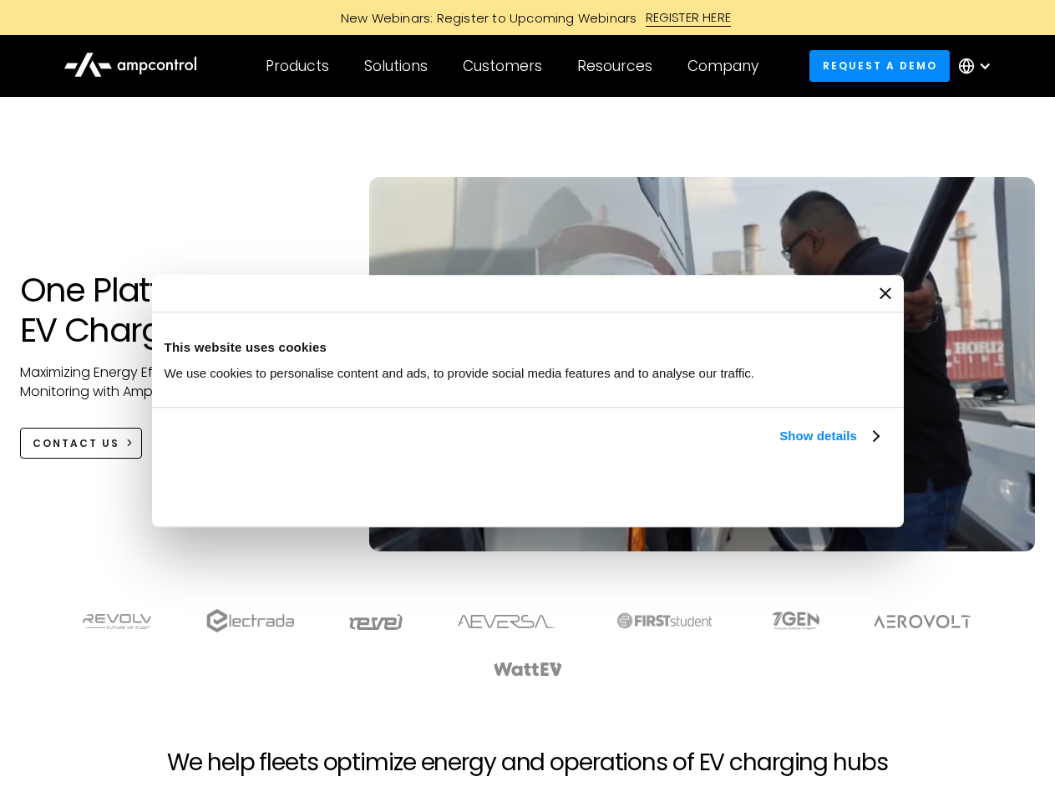 This screenshot has width=1055, height=802. I want to click on button: Okay, so click(764, 489).